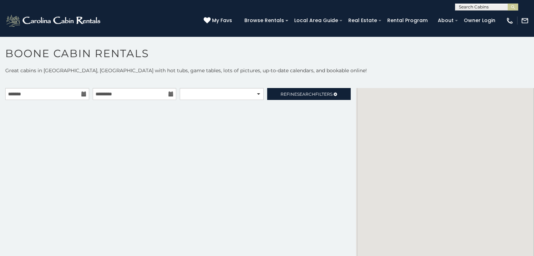  Describe the element at coordinates (306, 94) in the screenshot. I see `span: Search` at that location.